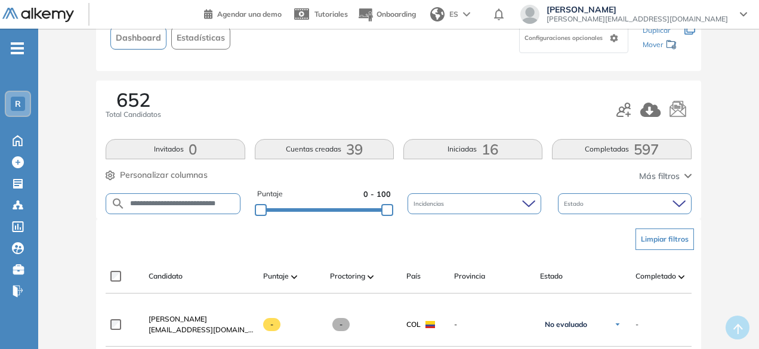  What do you see at coordinates (413, 324) in the screenshot?
I see `span: COL` at bounding box center [413, 324].